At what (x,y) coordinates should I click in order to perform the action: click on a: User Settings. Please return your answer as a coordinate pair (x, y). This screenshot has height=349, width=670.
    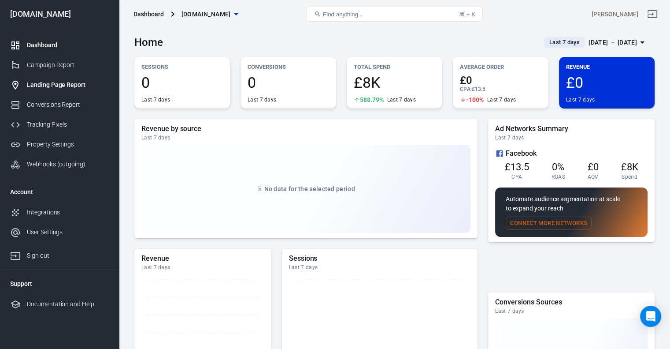
    Looking at the image, I should click on (60, 232).